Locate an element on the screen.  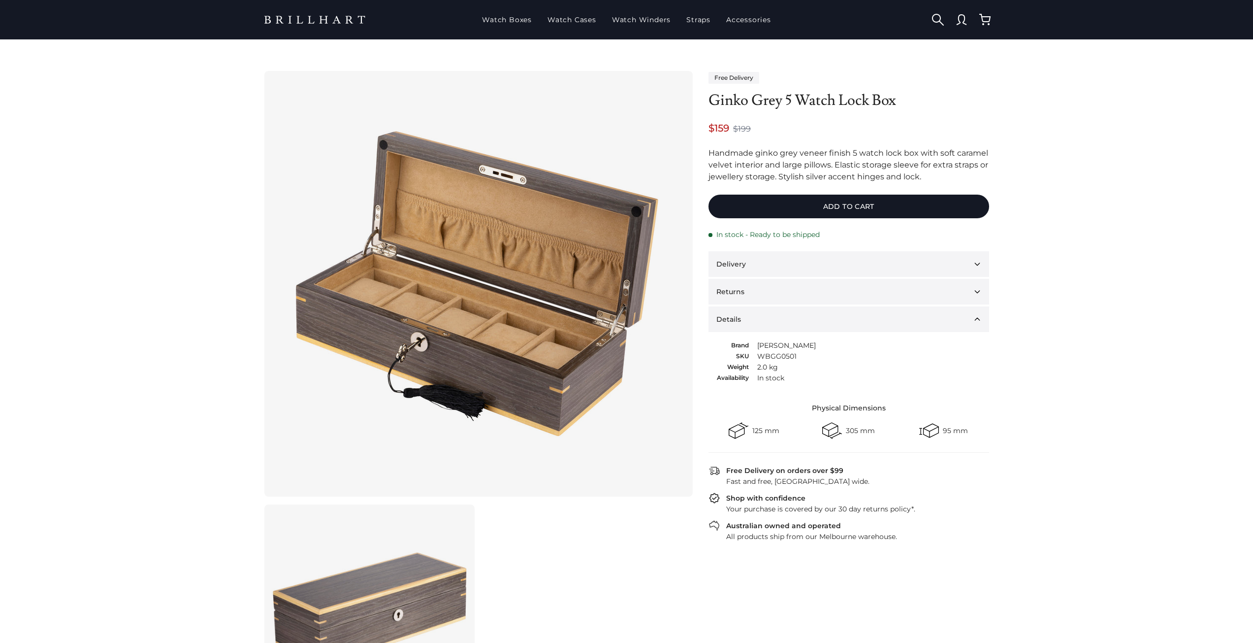
div: All products ship from our Melbourne warehouse. is located at coordinates (855, 536).